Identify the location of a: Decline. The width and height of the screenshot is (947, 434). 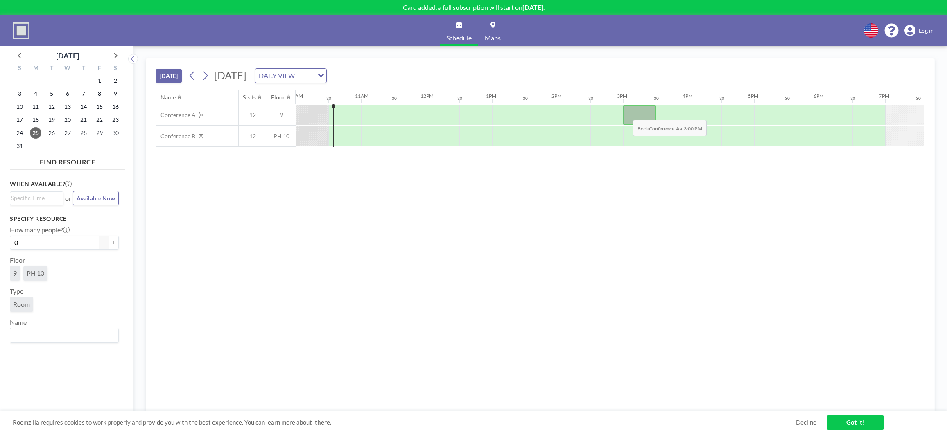
(806, 422).